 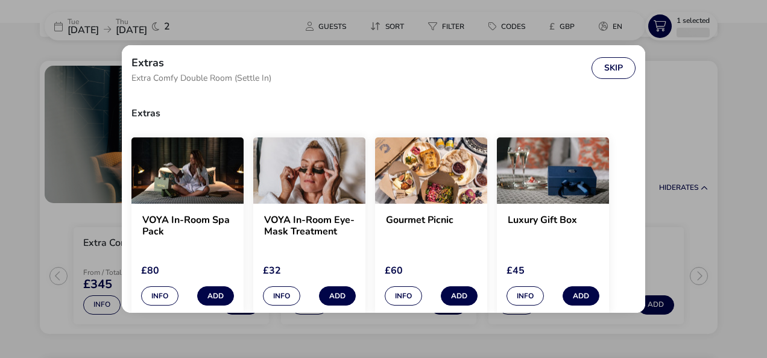 I want to click on h2: VOYA In-Room Spa Pack, so click(x=188, y=226).